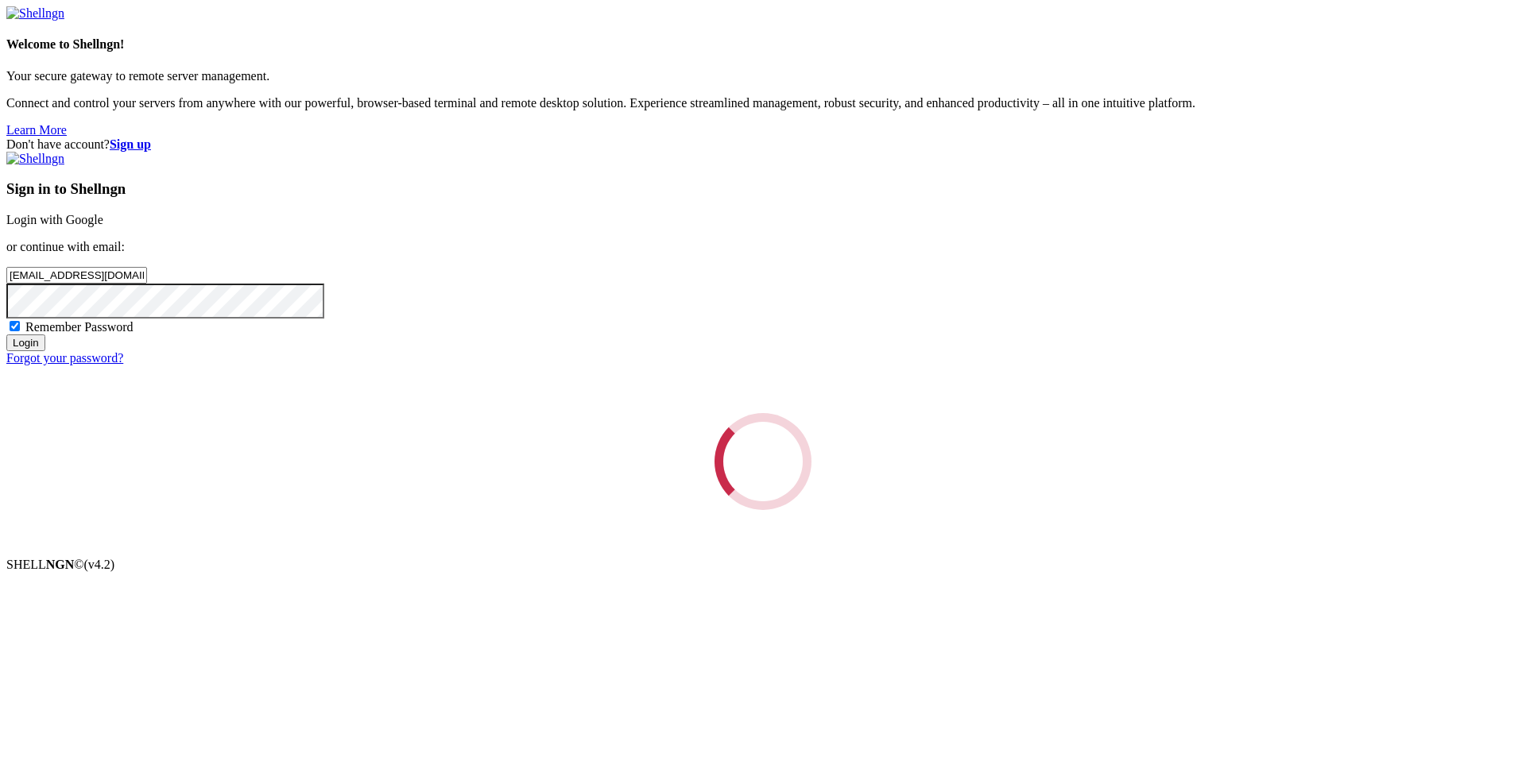 Image resolution: width=1526 pixels, height=757 pixels. What do you see at coordinates (763, 247) in the screenshot?
I see `p: or continue with email:` at bounding box center [763, 247].